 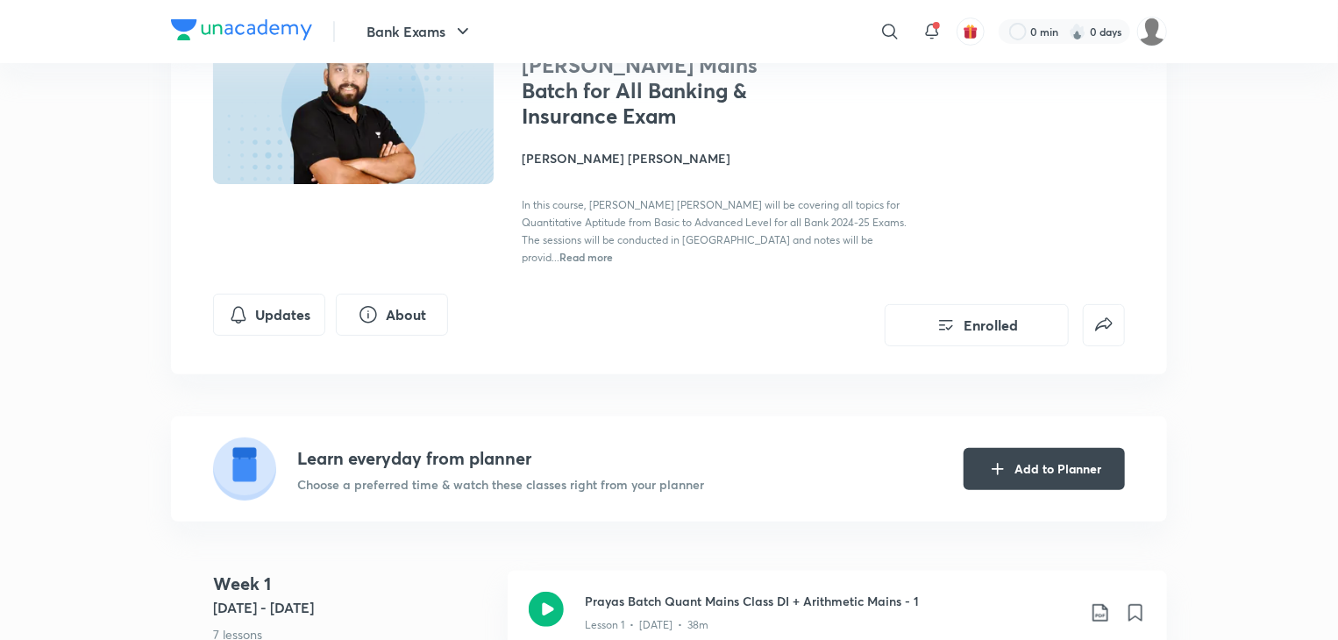 I want to click on img: snehal rajesh, so click(x=1152, y=32).